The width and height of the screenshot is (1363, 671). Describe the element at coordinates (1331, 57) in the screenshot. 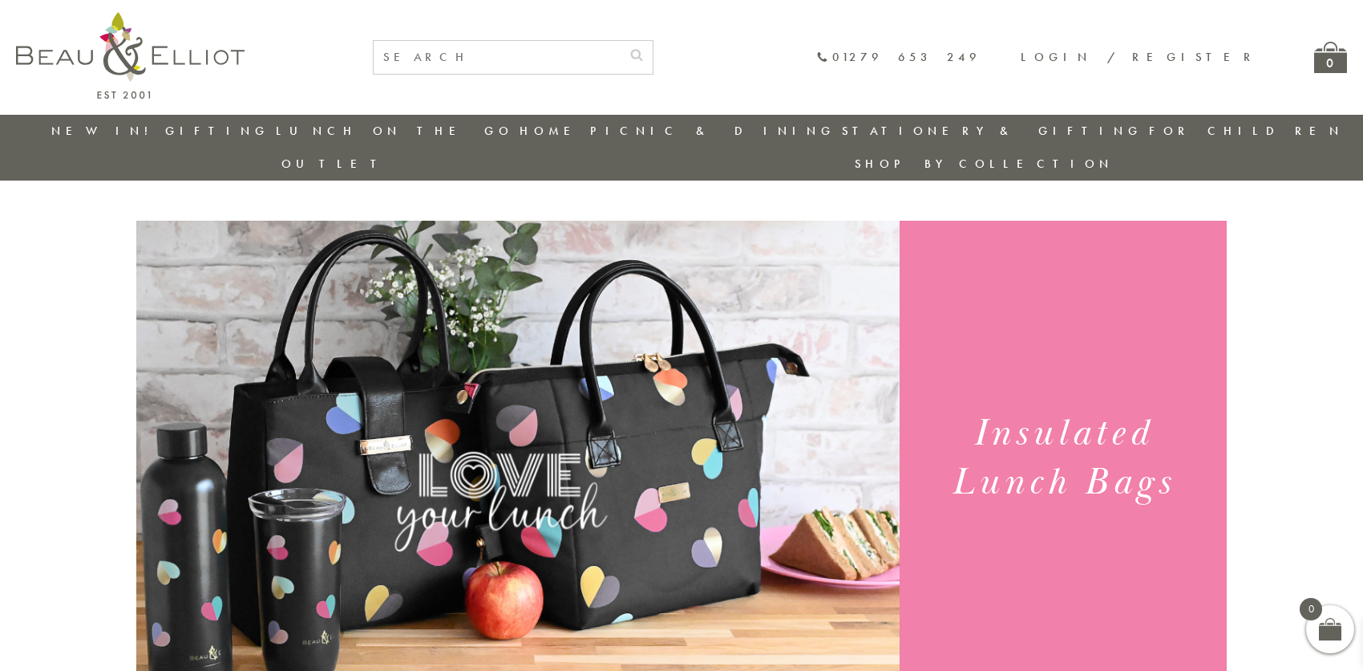

I see `div: 0` at that location.